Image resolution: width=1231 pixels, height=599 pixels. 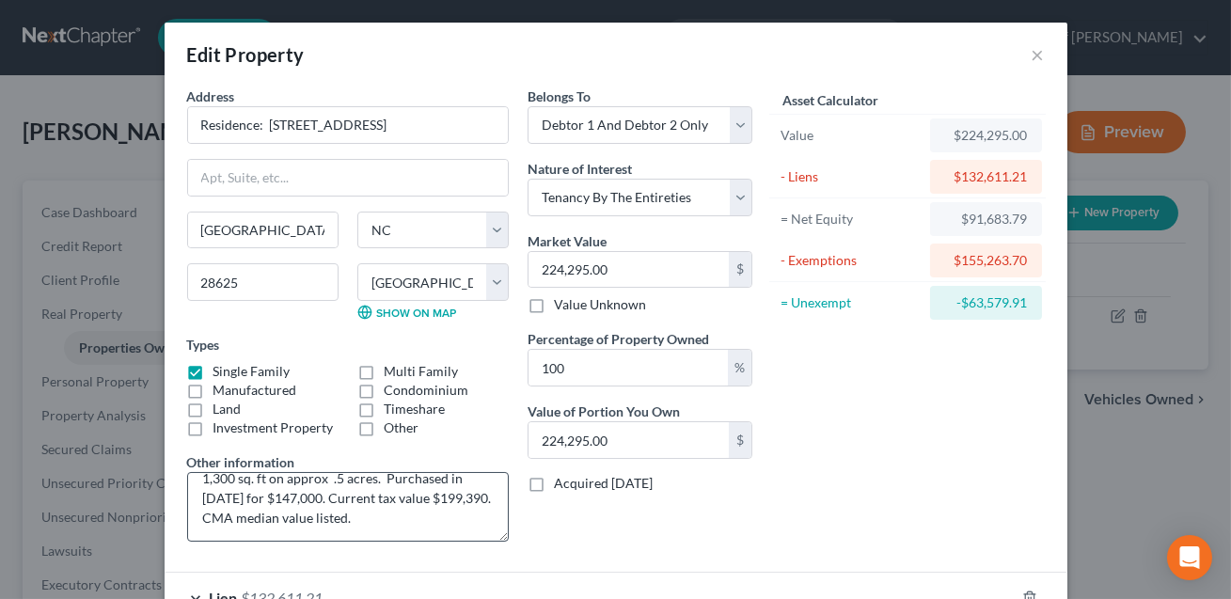 I want to click on input: Enter city..., so click(x=262, y=230).